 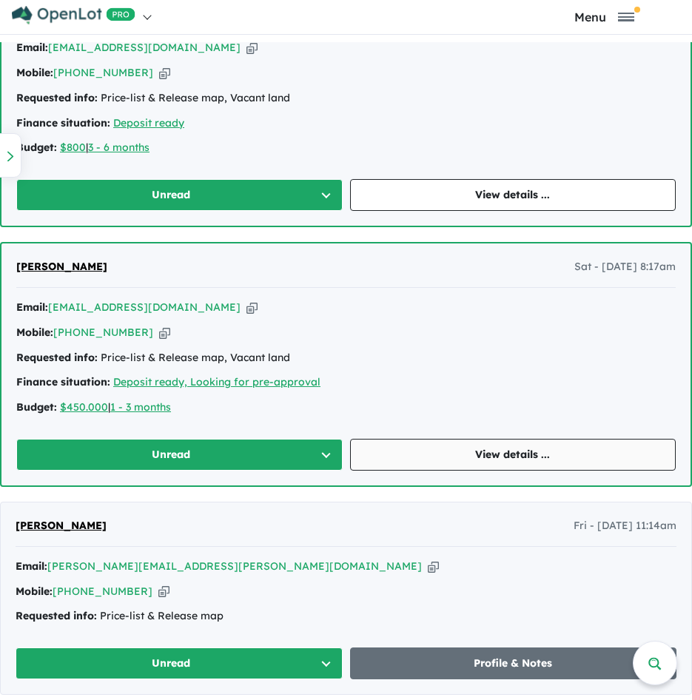 I want to click on u: $450.000, so click(x=84, y=407).